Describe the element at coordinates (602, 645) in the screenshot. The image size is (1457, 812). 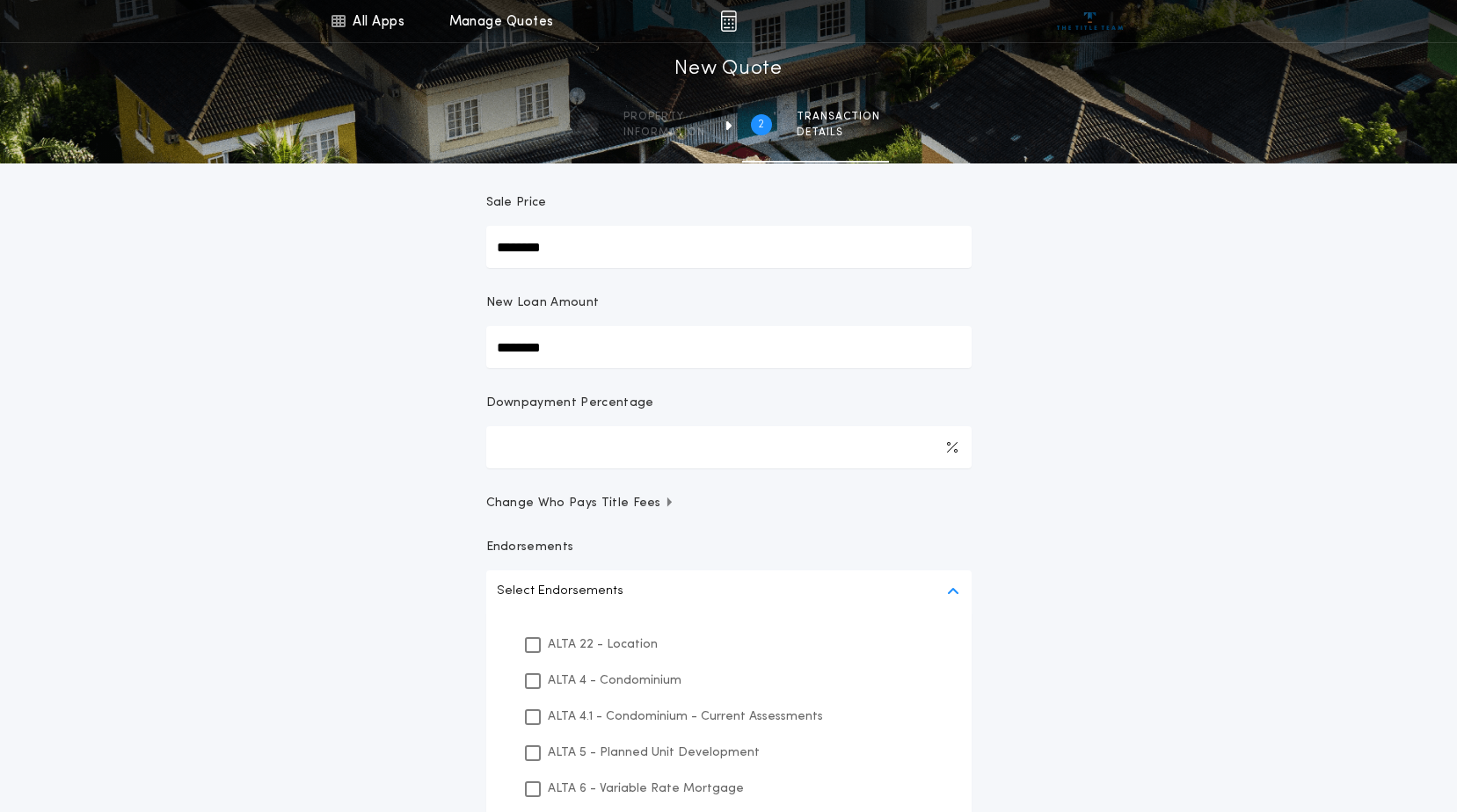
I see `p: ALTA 22 - Location` at that location.